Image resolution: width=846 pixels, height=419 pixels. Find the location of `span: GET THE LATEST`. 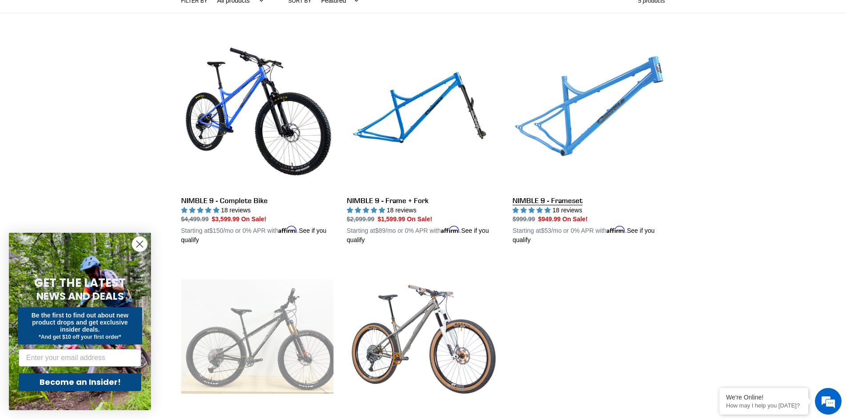

span: GET THE LATEST is located at coordinates (80, 283).